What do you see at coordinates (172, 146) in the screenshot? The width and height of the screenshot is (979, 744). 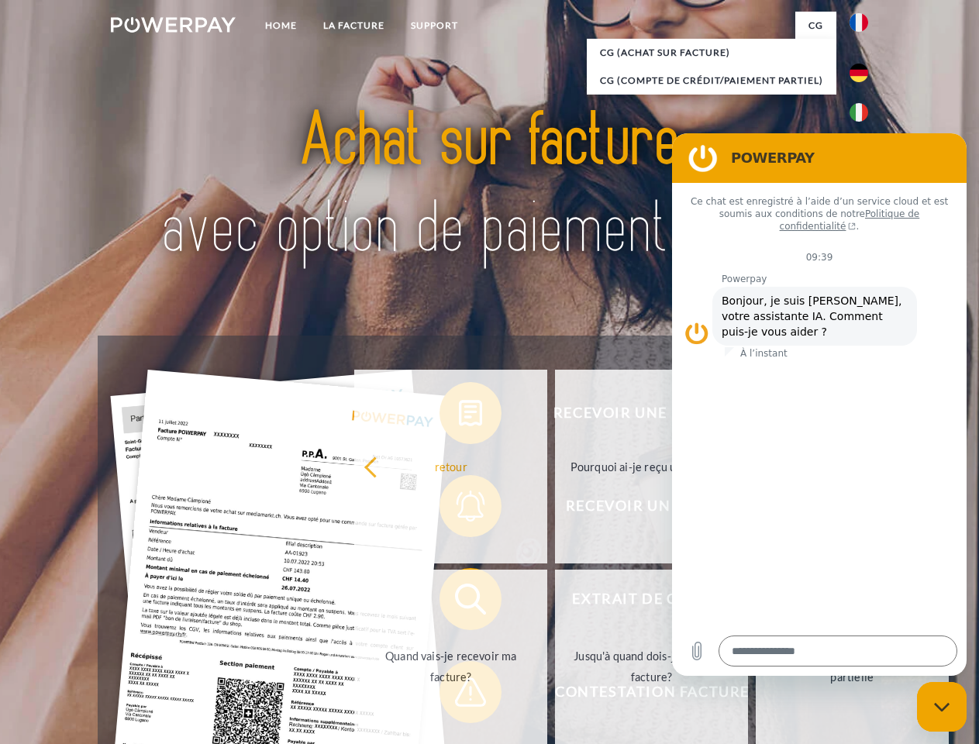 I see `p: Powerpay` at bounding box center [172, 146].